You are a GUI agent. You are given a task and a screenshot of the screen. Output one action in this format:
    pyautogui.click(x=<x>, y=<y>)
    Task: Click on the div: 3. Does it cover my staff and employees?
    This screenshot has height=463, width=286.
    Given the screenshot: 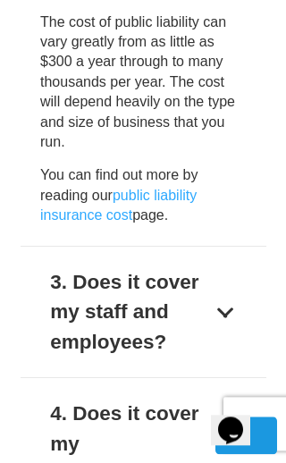 What is the action you would take?
    pyautogui.click(x=127, y=312)
    